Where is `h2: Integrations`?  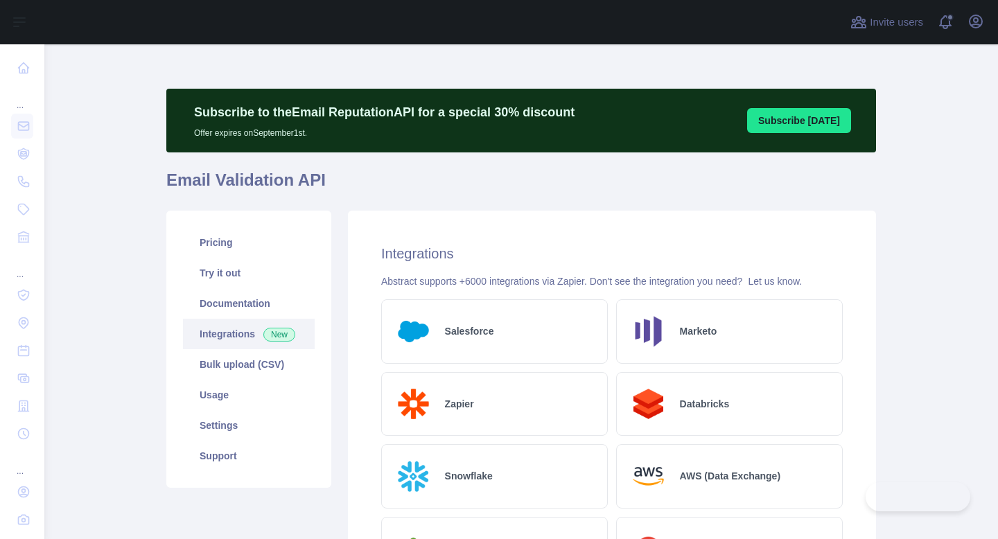 h2: Integrations is located at coordinates (612, 254).